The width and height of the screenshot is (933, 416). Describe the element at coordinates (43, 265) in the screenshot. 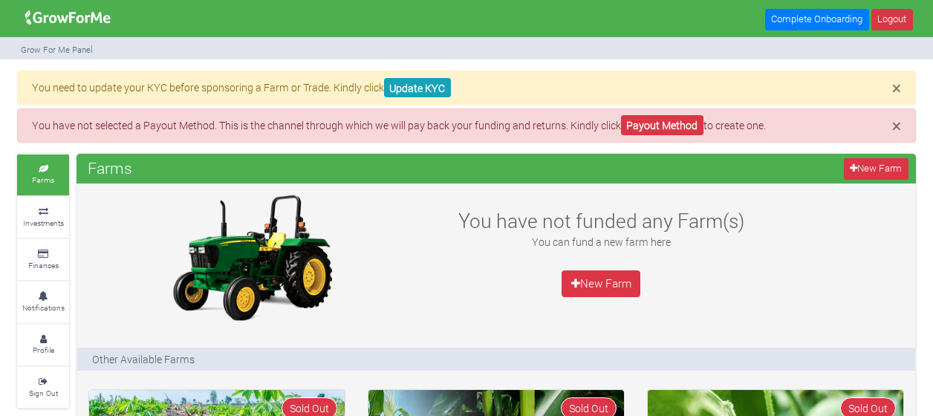

I see `small: Finances` at that location.